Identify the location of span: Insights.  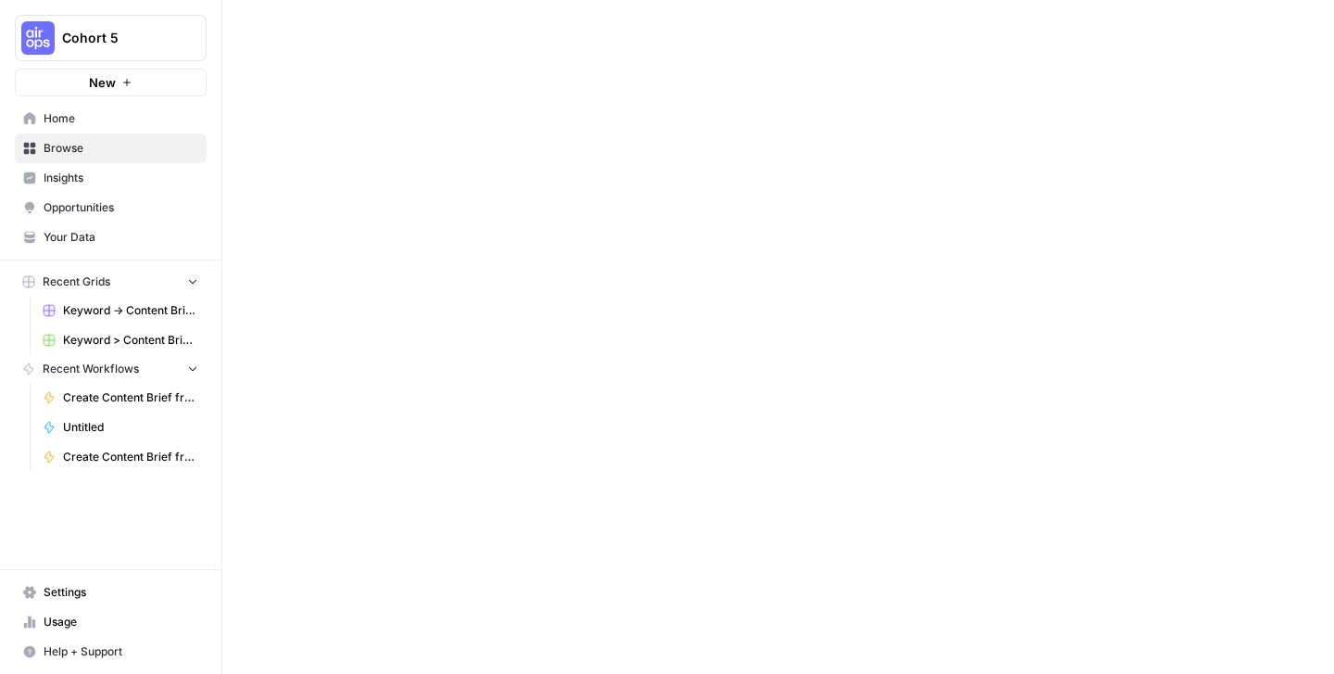
(120, 178).